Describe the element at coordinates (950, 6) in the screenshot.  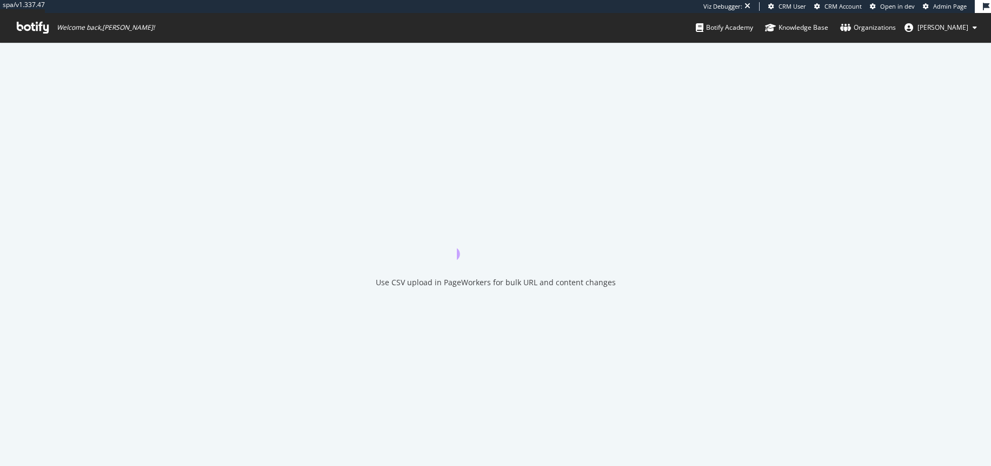
I see `span: Admin Page` at that location.